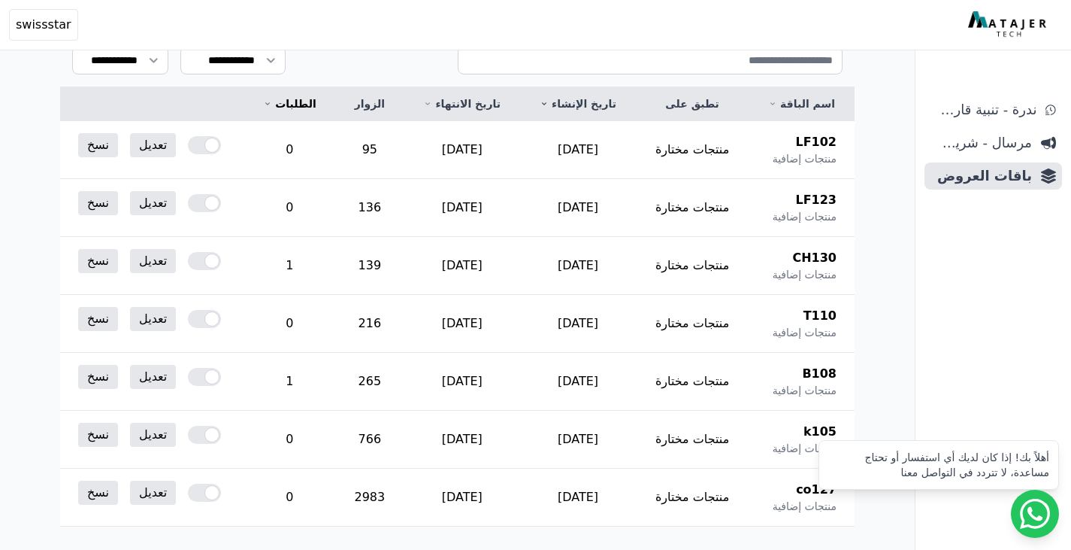  What do you see at coordinates (369, 439) in the screenshot?
I see `td: 766` at bounding box center [369, 439].